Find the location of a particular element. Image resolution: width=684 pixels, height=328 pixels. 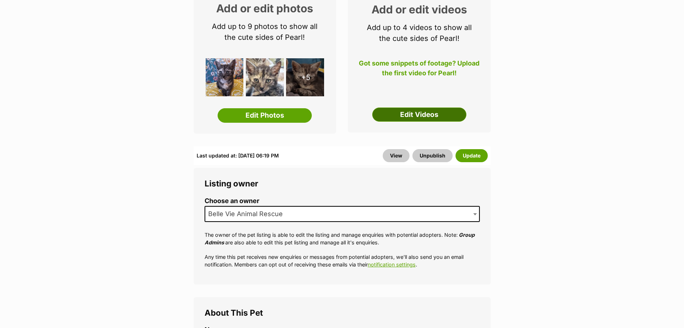

button: Update is located at coordinates (472, 156).